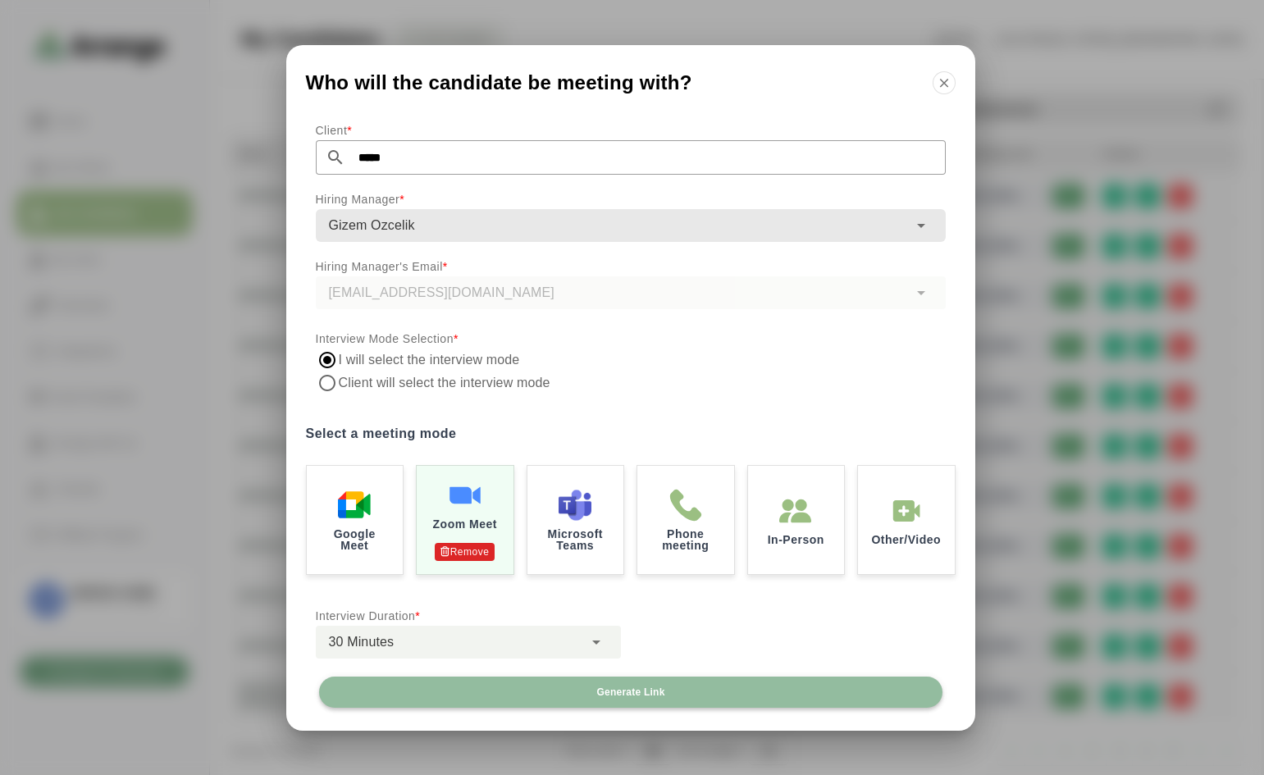 The width and height of the screenshot is (1264, 775). I want to click on p: Phone meeting, so click(686, 540).